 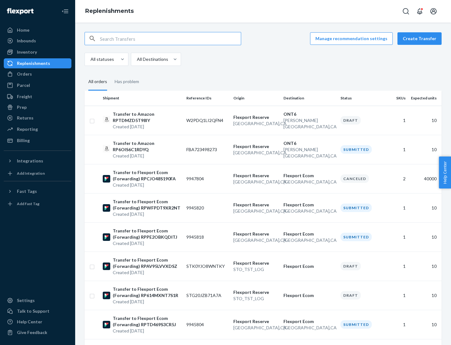 What do you see at coordinates (355, 178) in the screenshot?
I see `div: Canceled` at bounding box center [355, 178].